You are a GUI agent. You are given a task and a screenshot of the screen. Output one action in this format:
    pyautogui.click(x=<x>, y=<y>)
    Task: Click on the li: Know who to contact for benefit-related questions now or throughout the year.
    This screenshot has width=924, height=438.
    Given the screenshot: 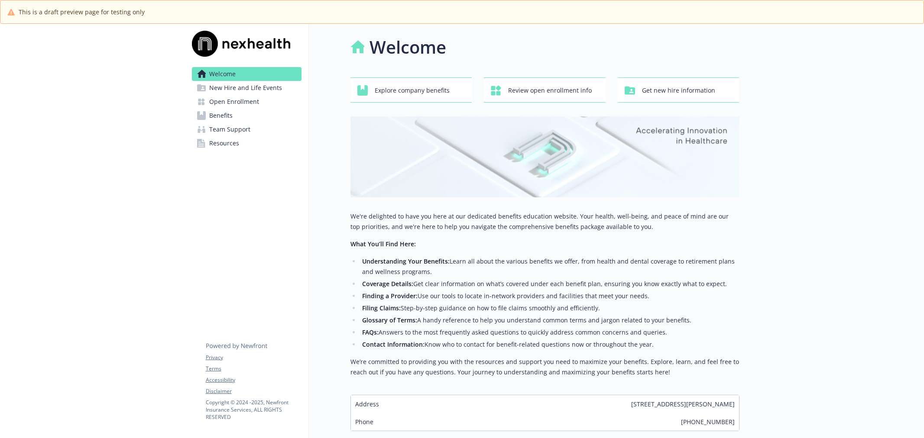 What is the action you would take?
    pyautogui.click(x=550, y=345)
    